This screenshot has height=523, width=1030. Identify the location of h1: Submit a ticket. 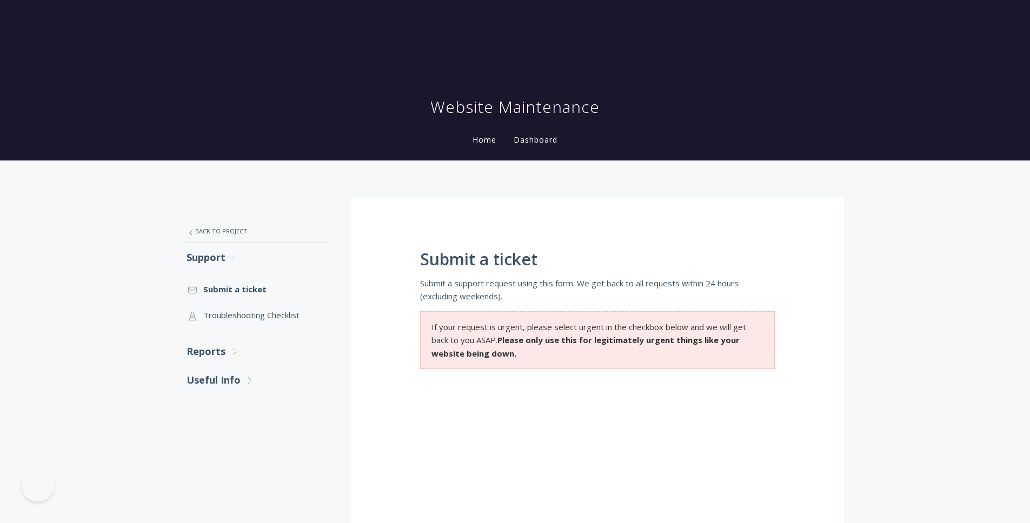
(597, 259).